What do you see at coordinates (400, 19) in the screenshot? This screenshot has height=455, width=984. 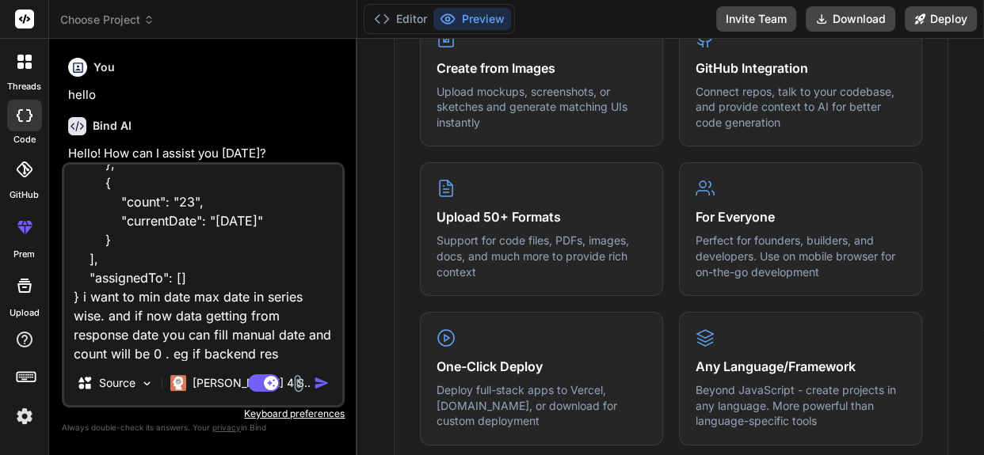 I see `button: Editor` at bounding box center [400, 19].